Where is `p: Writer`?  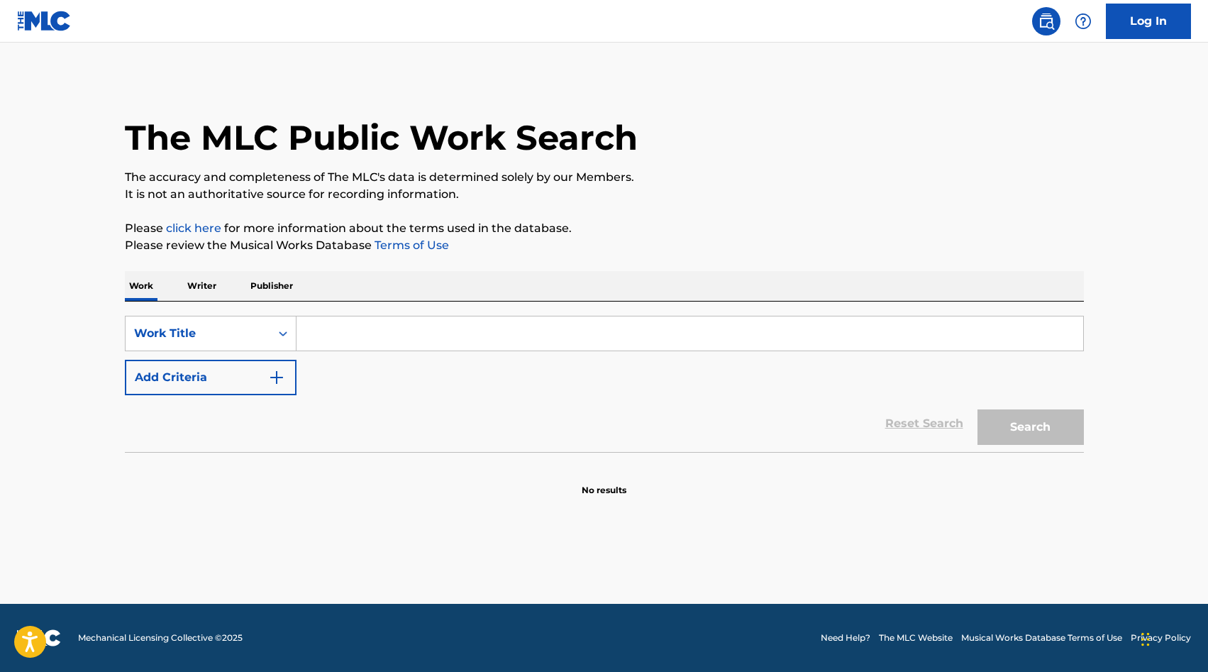 p: Writer is located at coordinates (201, 286).